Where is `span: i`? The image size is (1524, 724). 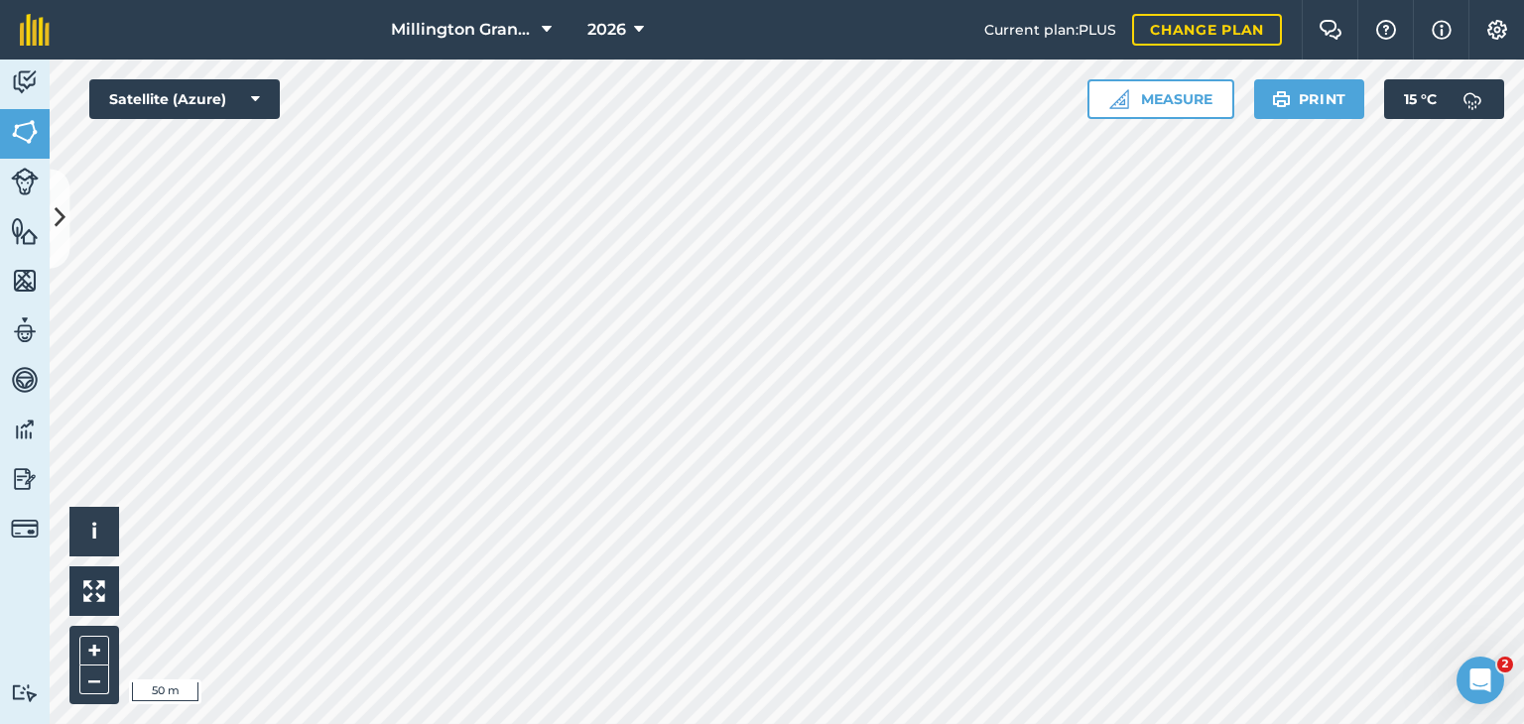
span: i is located at coordinates (94, 531).